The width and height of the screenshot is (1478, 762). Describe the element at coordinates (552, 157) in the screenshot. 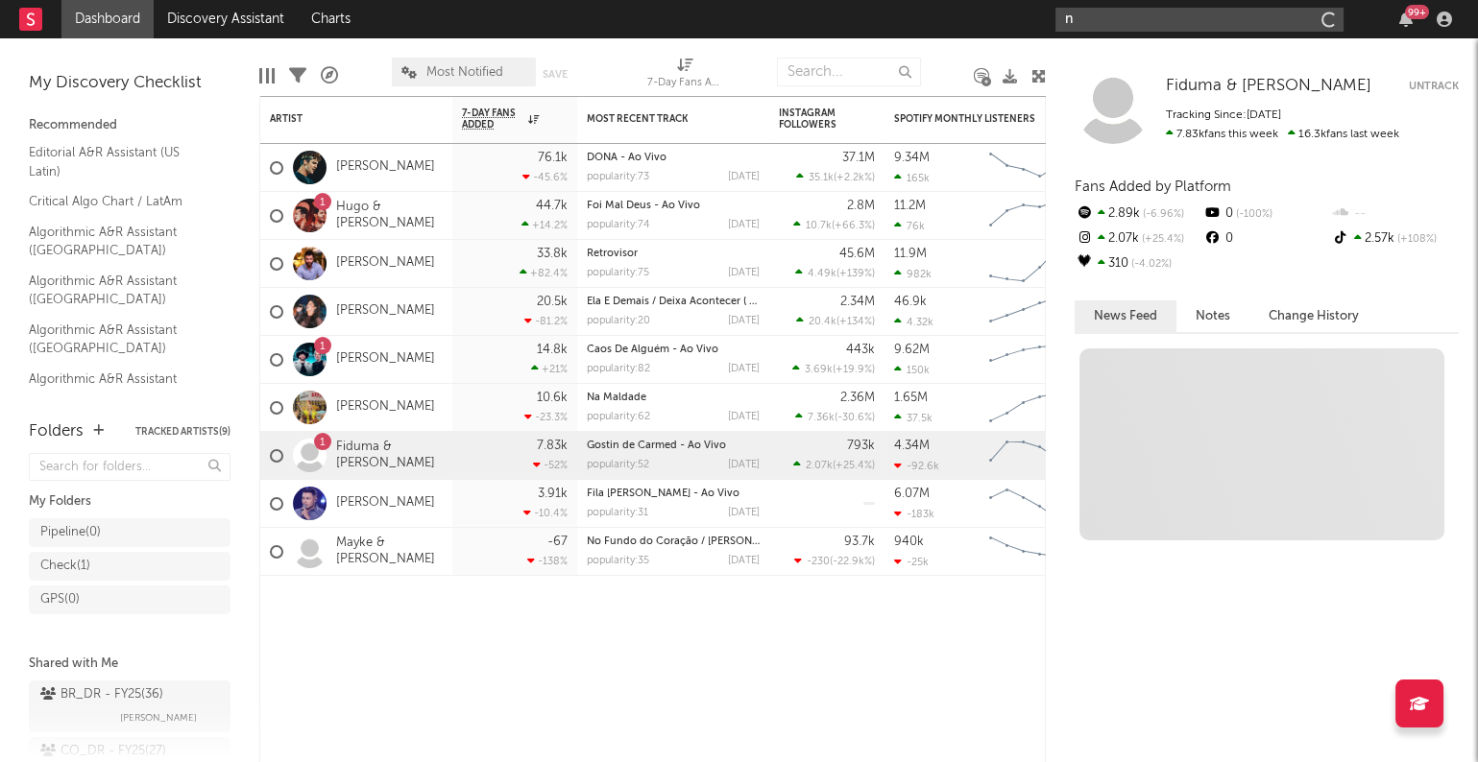

I see `div: 76.1k` at that location.